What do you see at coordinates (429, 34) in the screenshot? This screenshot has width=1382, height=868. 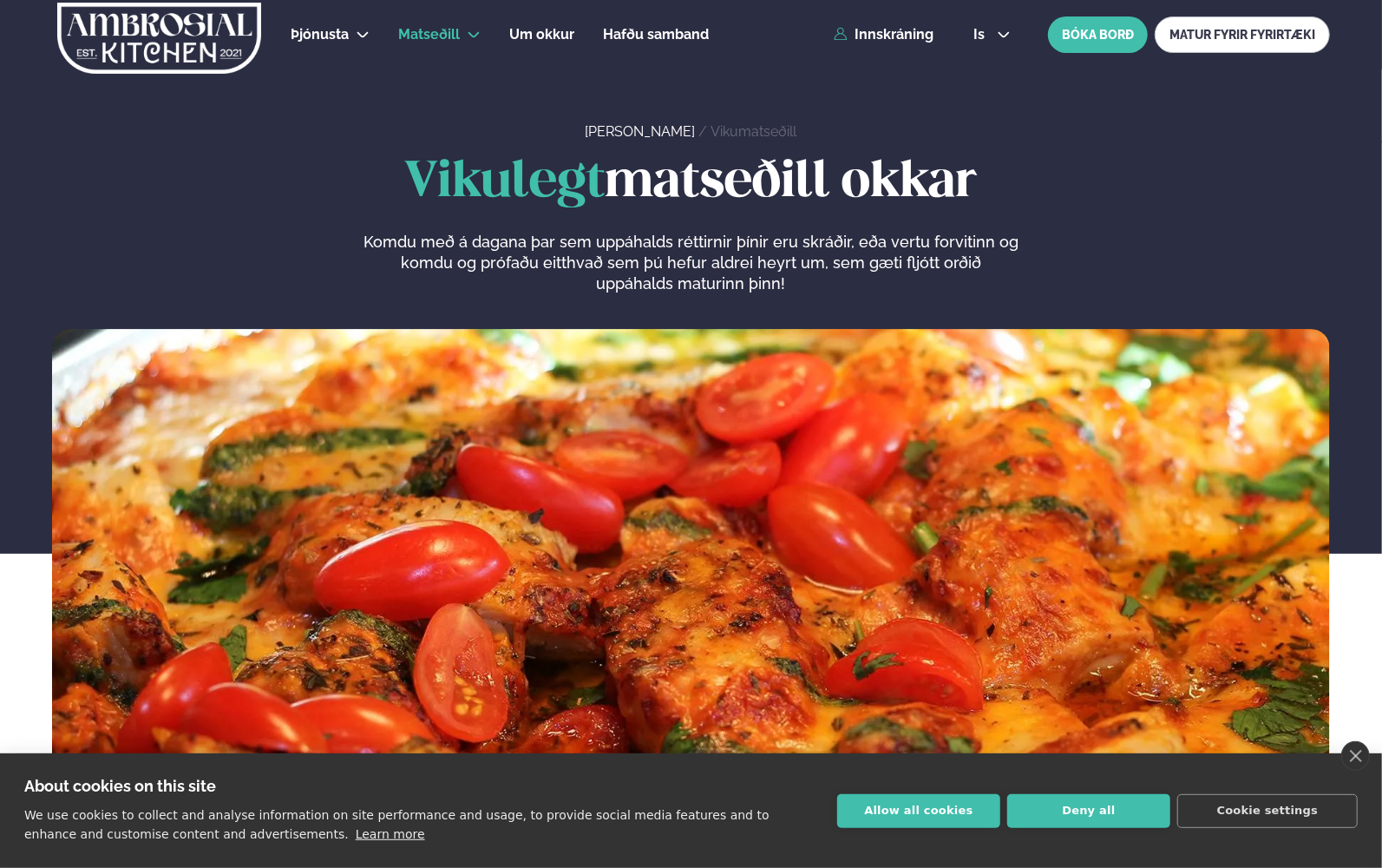 I see `span: Matseðill` at bounding box center [429, 34].